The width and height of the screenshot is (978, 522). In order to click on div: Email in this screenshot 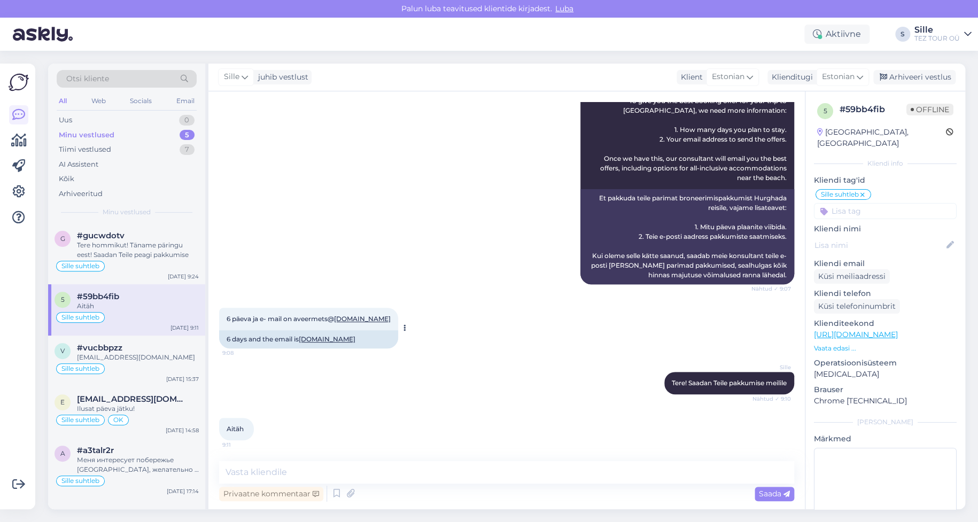, I will do `click(185, 101)`.